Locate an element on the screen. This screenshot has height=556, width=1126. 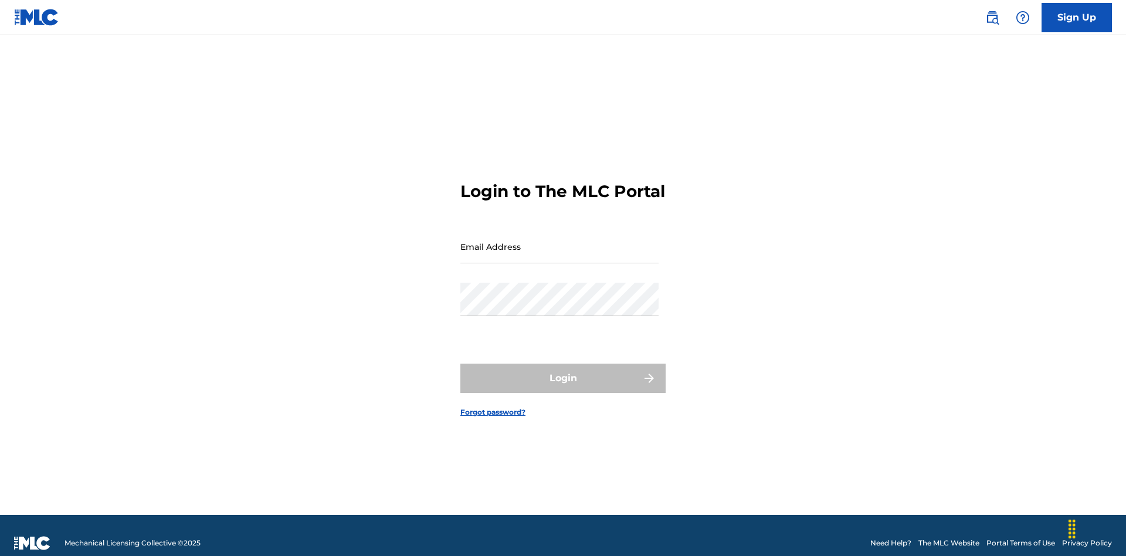
img: MLC Logo is located at coordinates (36, 17).